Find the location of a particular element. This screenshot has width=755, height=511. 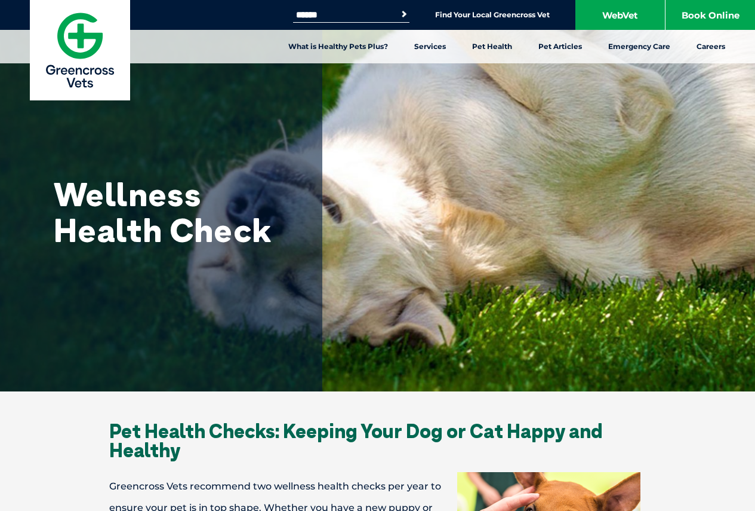

a: Services is located at coordinates (430, 47).